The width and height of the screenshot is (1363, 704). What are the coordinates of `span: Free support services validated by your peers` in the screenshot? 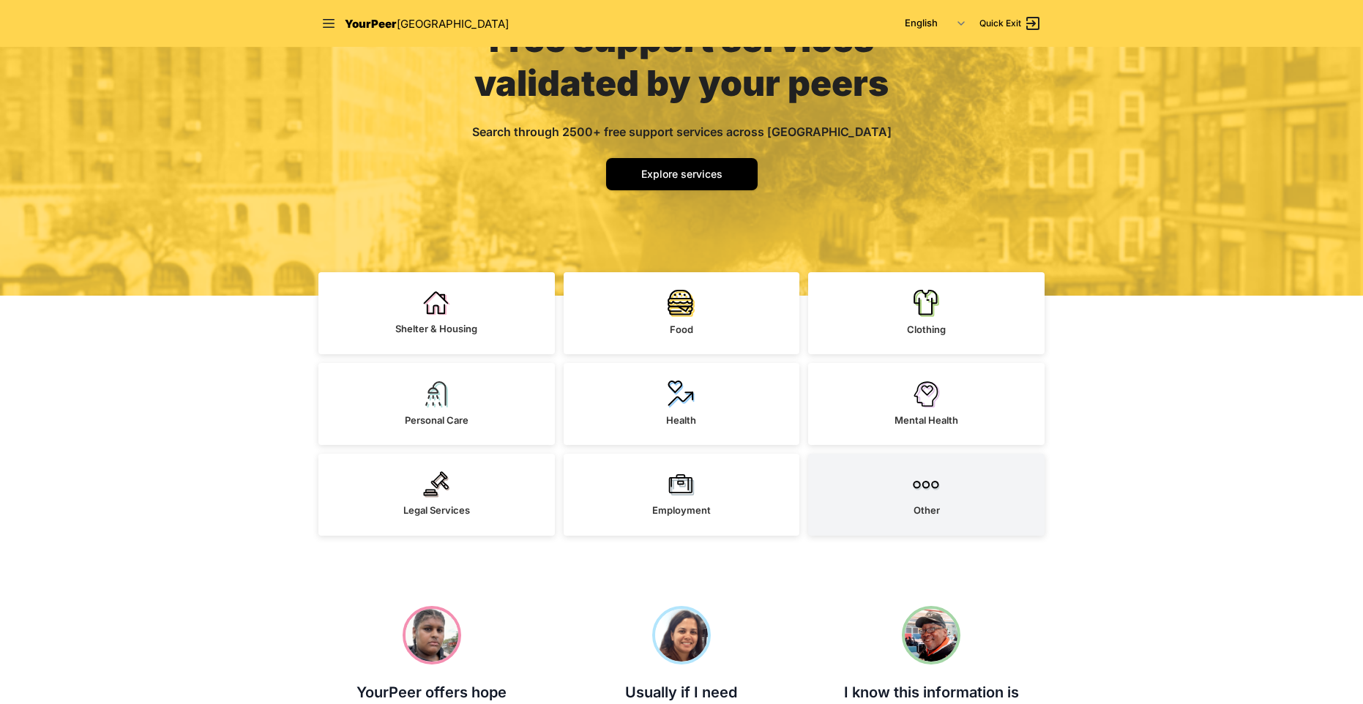 It's located at (682, 61).